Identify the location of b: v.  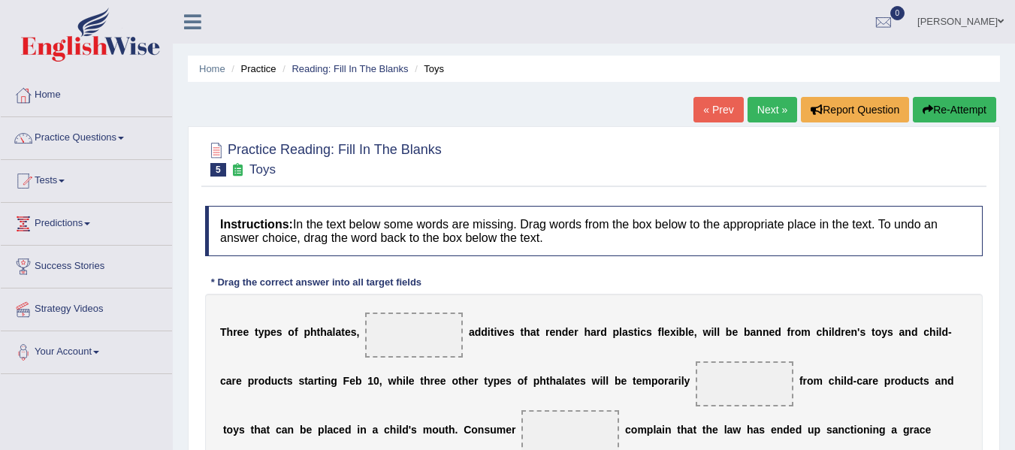
(500, 332).